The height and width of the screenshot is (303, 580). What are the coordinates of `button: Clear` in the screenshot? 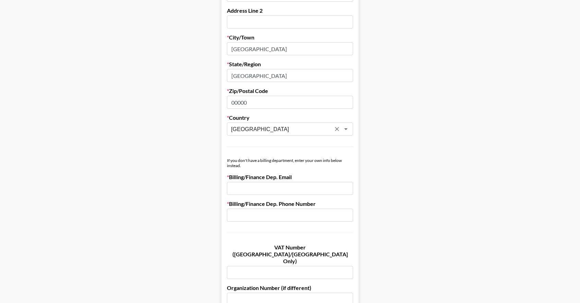 It's located at (337, 129).